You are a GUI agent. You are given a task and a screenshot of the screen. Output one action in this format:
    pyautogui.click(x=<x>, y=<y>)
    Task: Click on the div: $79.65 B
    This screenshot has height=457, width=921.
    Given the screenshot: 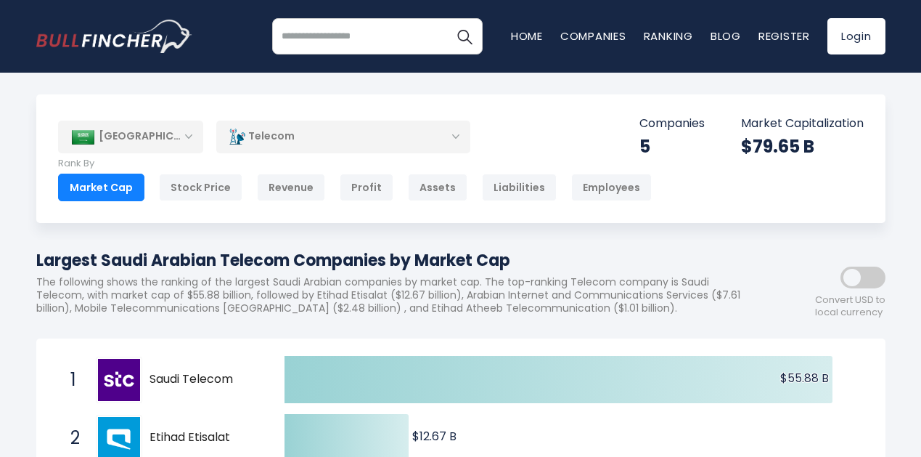 What is the action you would take?
    pyautogui.click(x=802, y=146)
    